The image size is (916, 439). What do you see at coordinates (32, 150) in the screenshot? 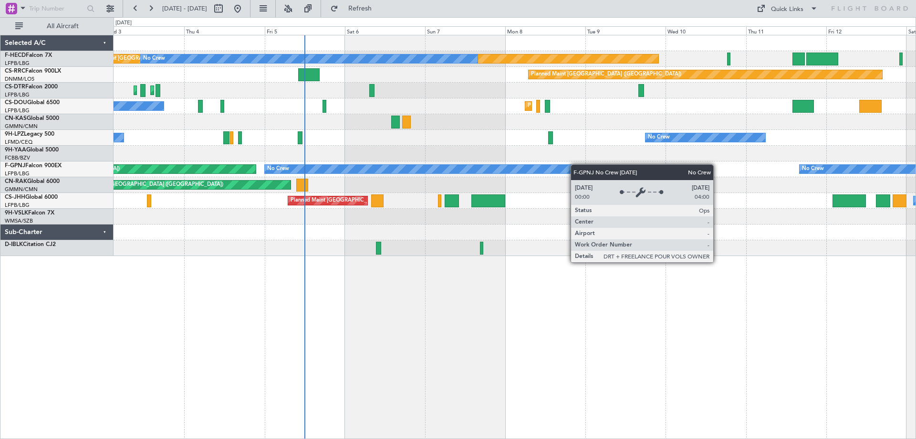
I see `a: 9H-YAAGlobal 5000` at bounding box center [32, 150].